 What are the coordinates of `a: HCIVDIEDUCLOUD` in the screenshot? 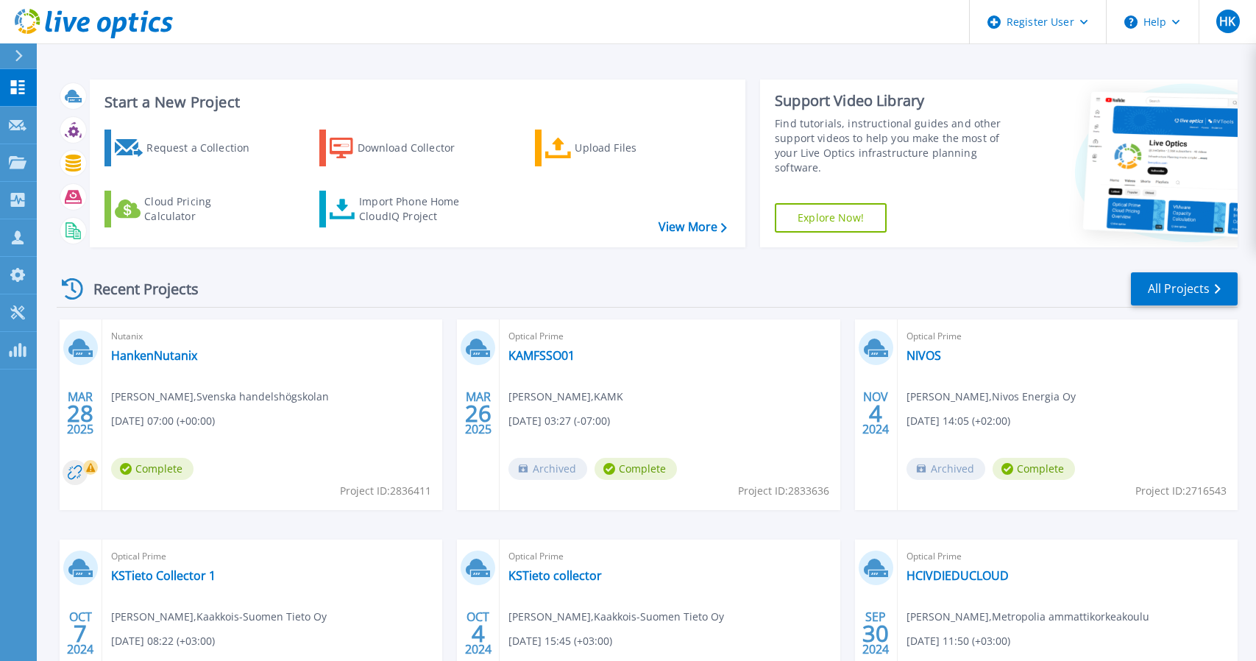 It's located at (957, 576).